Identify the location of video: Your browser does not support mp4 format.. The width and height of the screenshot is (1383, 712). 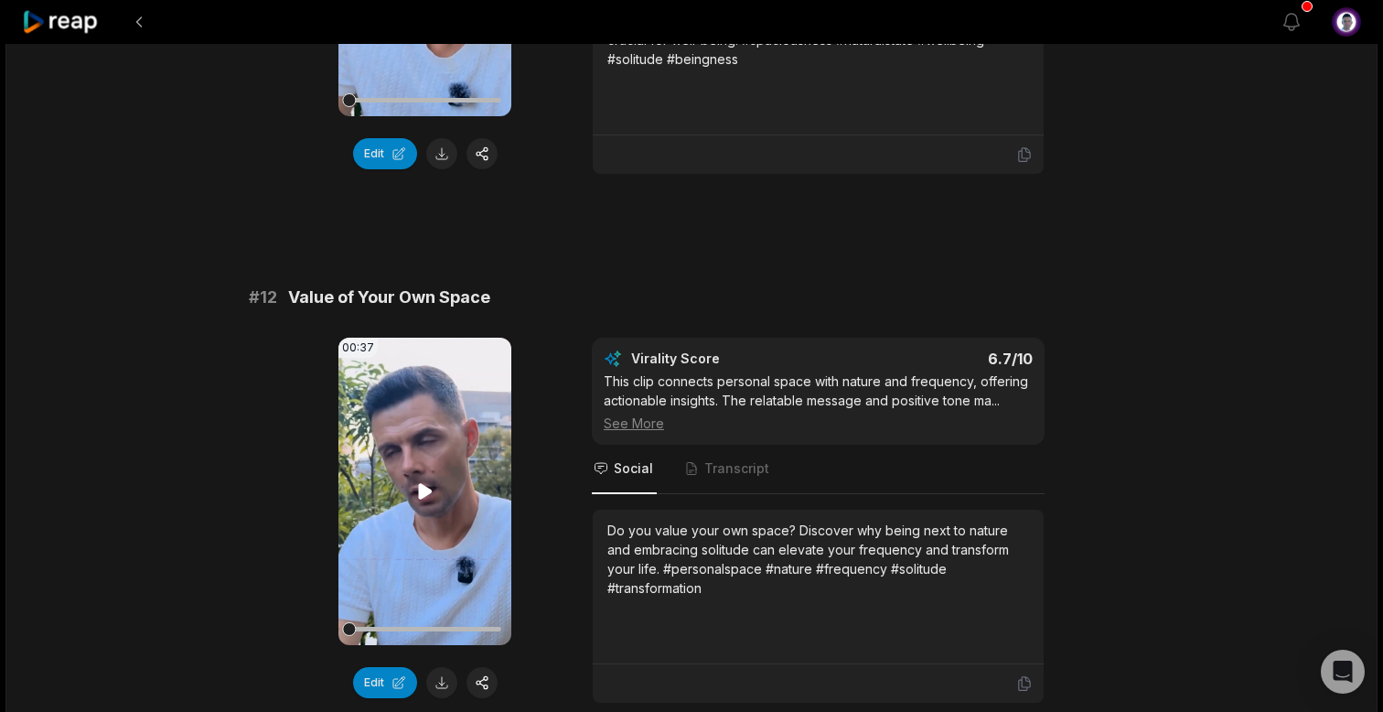
(424, 491).